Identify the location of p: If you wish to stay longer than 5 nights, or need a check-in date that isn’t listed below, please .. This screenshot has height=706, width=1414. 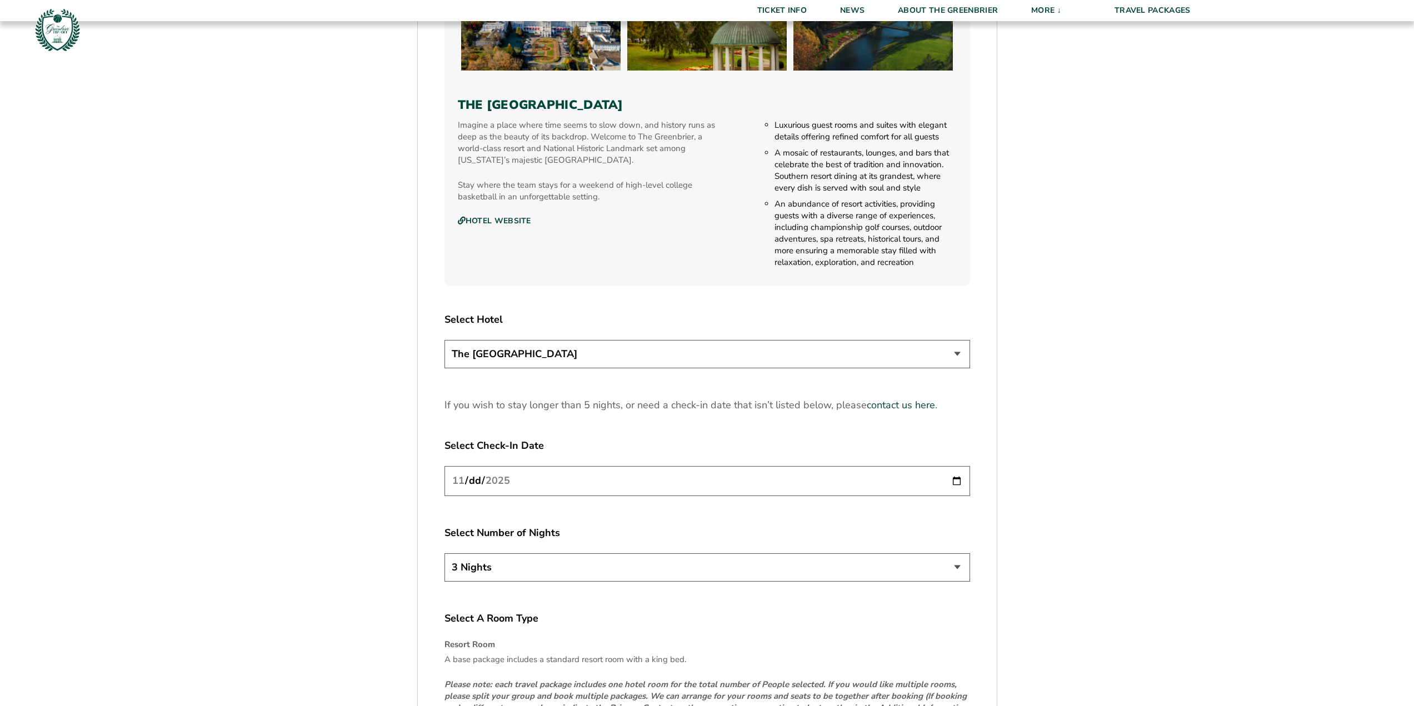
(707, 405).